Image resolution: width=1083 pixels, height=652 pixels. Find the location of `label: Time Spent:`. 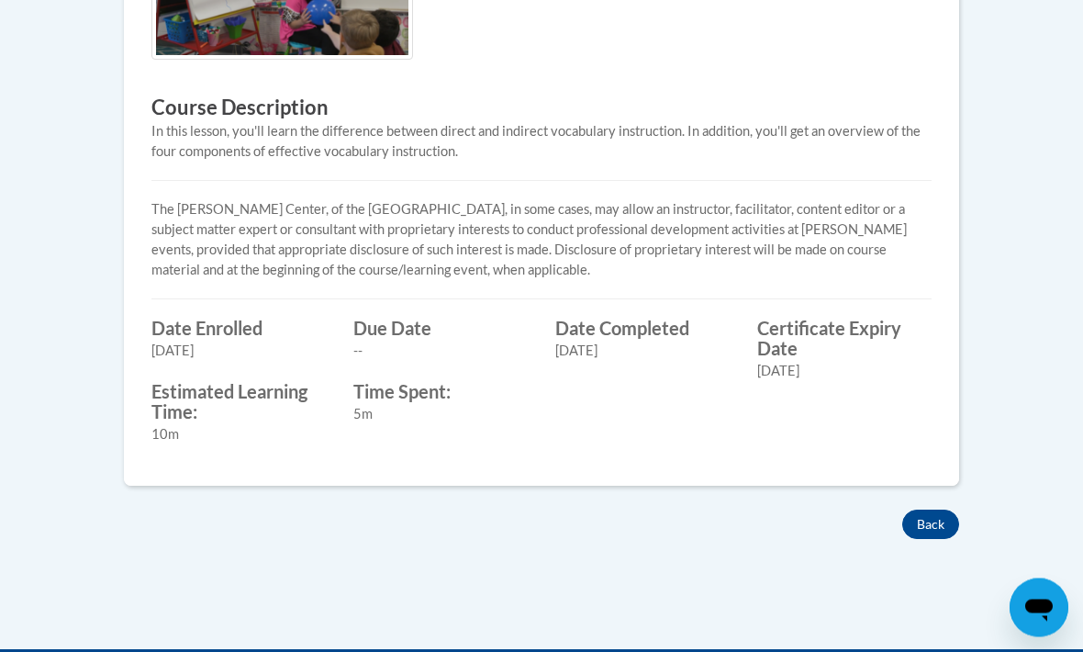

label: Time Spent: is located at coordinates (441, 392).